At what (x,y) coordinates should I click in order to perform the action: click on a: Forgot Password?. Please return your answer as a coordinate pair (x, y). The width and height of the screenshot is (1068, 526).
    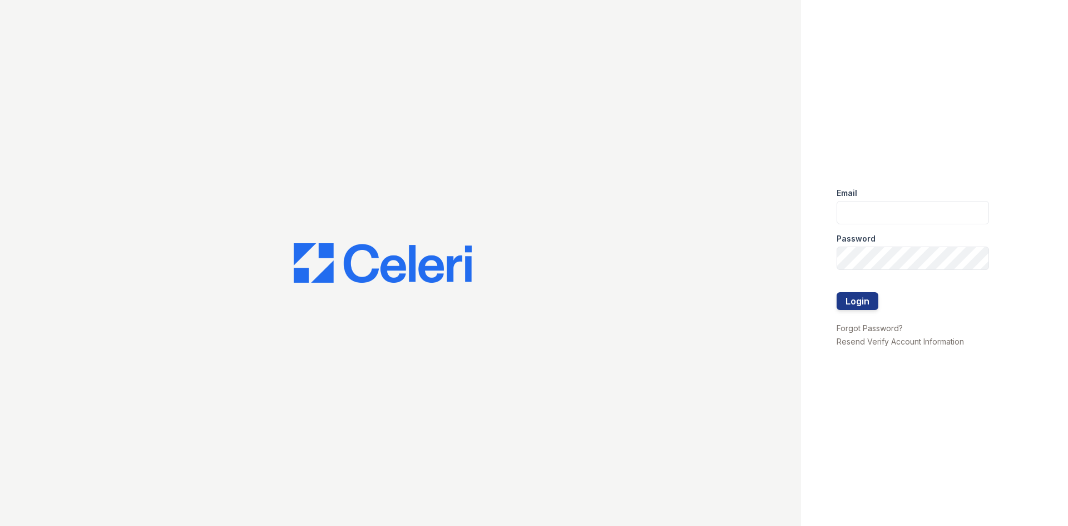
    Looking at the image, I should click on (870, 328).